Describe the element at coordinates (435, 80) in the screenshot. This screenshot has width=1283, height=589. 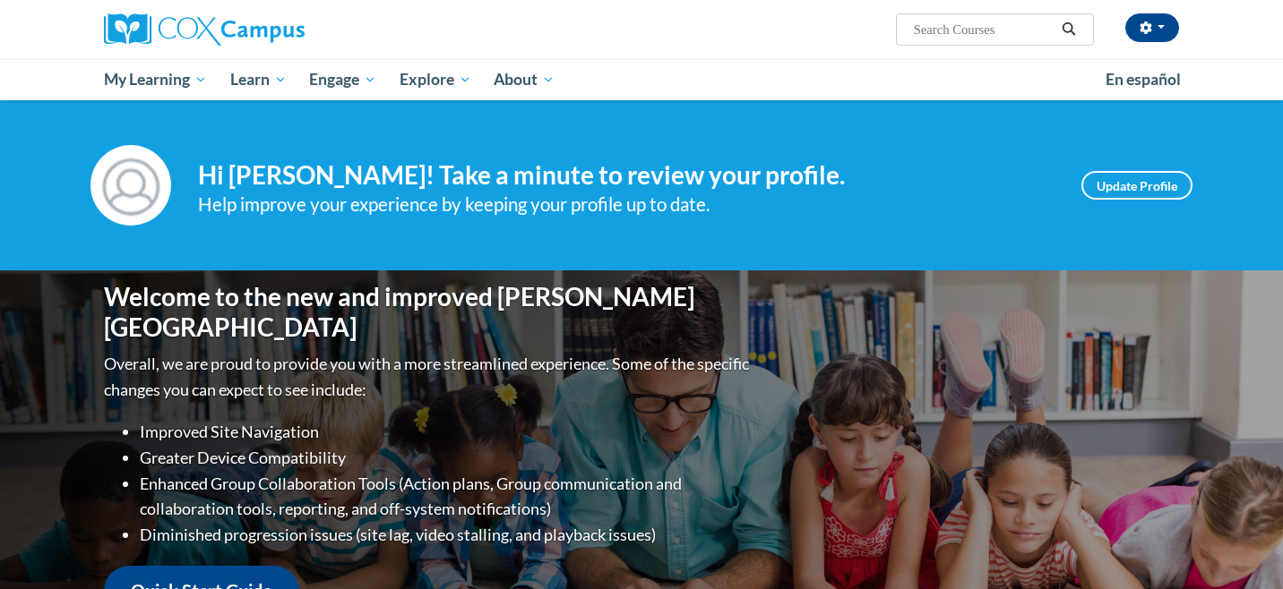
I see `span: Explore` at that location.